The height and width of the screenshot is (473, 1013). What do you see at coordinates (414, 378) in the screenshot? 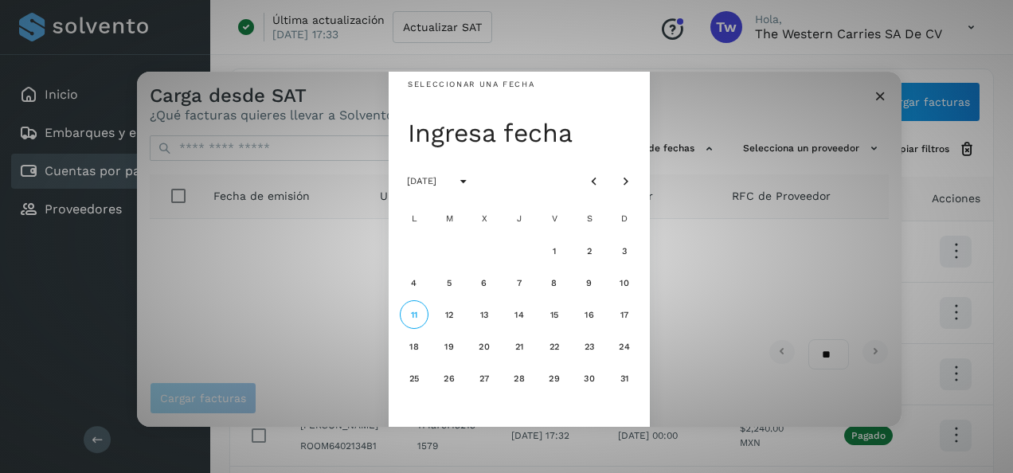
I see `span: 25` at bounding box center [414, 378].